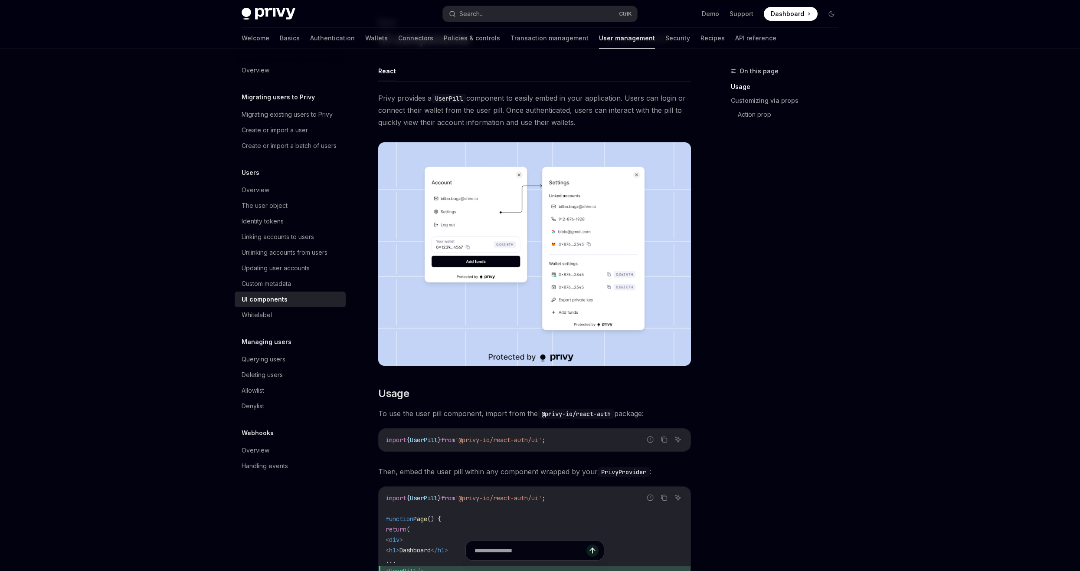 The image size is (1080, 571). What do you see at coordinates (576, 414) in the screenshot?
I see `code: @privy-io/react-auth` at bounding box center [576, 414].